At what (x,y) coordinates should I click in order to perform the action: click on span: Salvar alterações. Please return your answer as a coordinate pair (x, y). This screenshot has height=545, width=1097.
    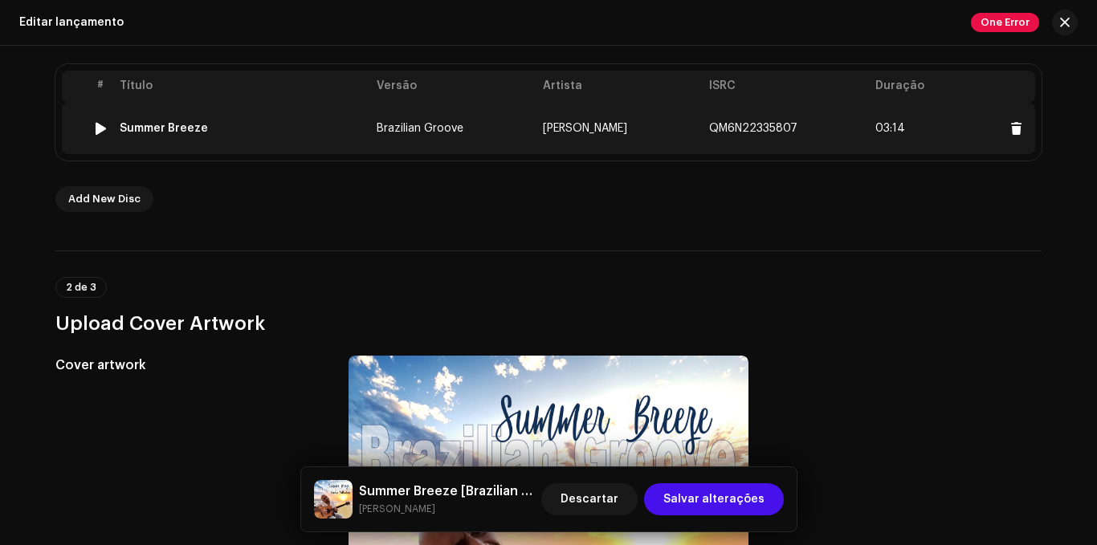
    Looking at the image, I should click on (714, 499).